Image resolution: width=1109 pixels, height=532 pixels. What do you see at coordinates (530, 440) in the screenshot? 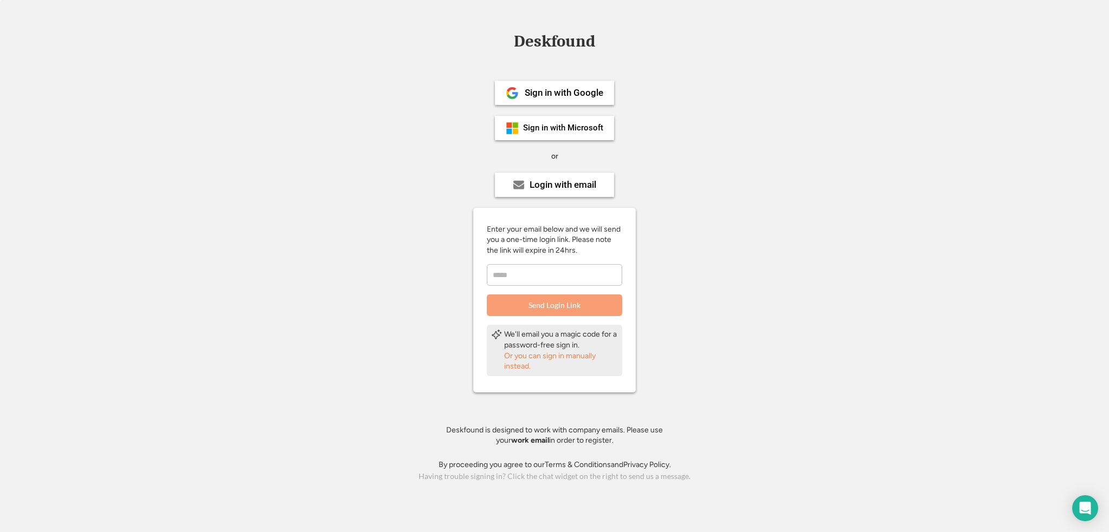
I see `strong: work email` at bounding box center [530, 440].